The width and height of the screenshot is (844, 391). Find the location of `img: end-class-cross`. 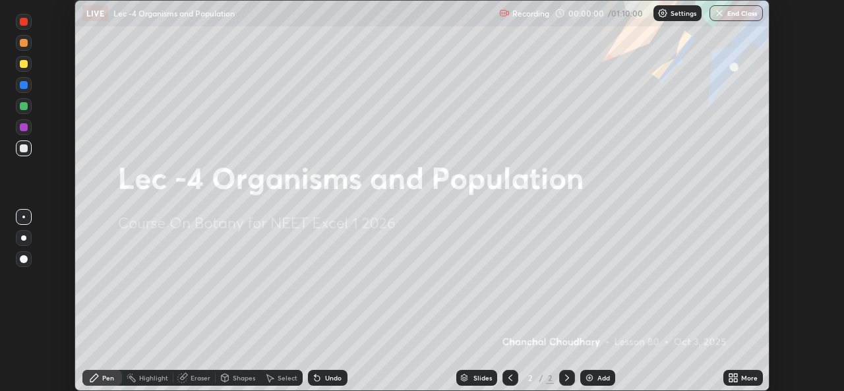

img: end-class-cross is located at coordinates (720, 13).